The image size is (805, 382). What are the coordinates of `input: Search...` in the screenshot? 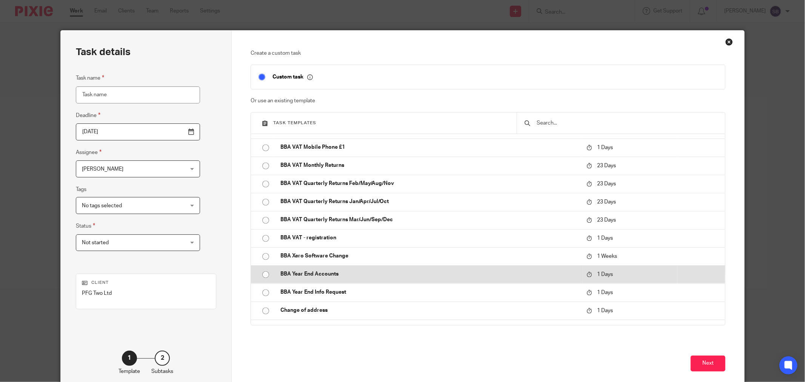 It's located at (627, 123).